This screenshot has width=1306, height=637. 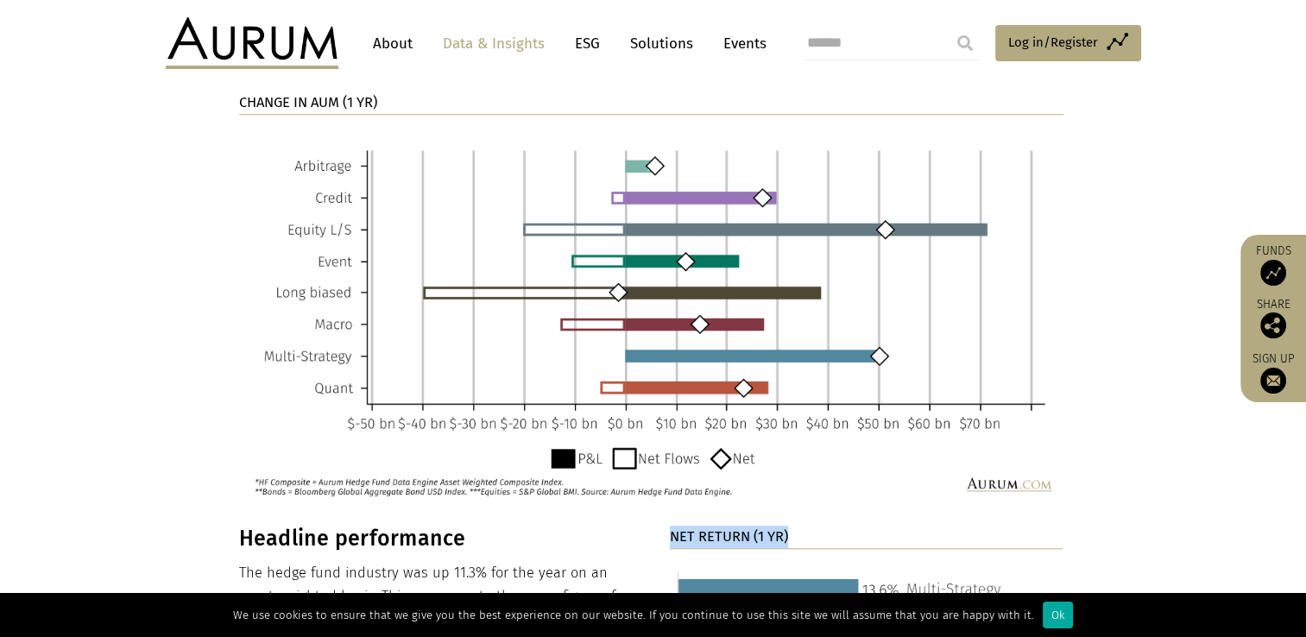 I want to click on img: Sign up to our newsletter, so click(x=1274, y=381).